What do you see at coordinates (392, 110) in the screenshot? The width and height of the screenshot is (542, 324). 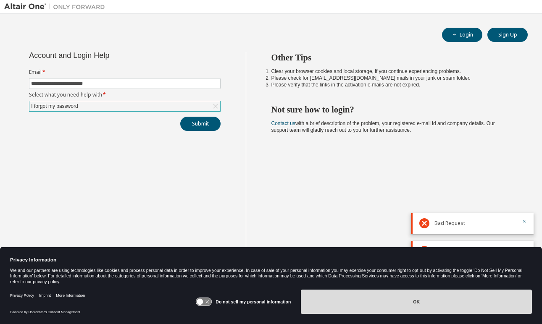 I see `h2: Not sure how to login?` at bounding box center [392, 110].